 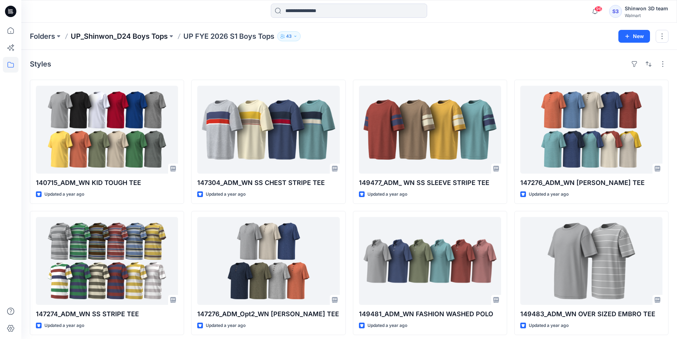 I want to click on div: S3, so click(x=616, y=11).